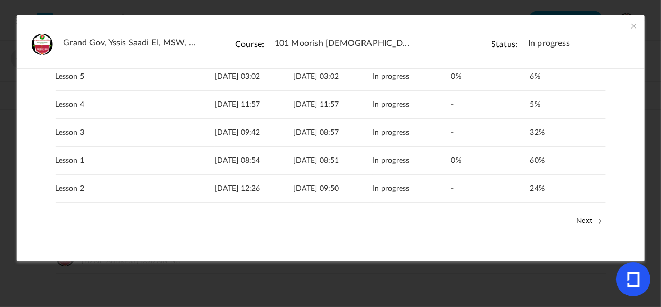  I want to click on div: 24%, so click(564, 189).